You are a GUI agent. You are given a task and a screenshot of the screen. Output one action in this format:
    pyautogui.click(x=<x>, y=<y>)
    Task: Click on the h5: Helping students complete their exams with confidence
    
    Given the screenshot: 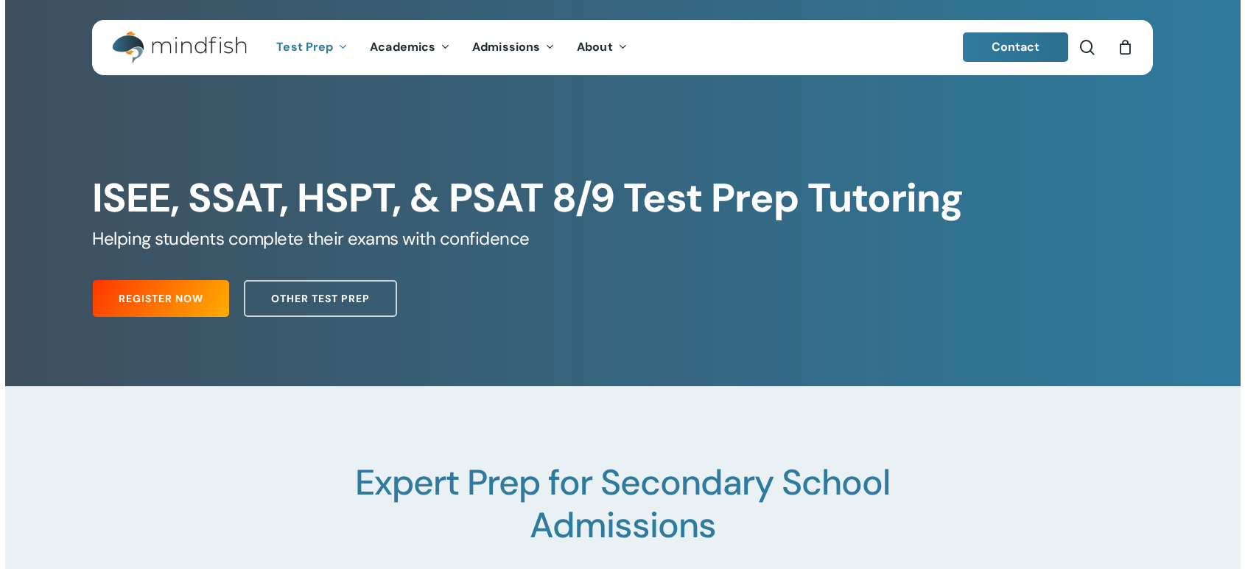 What is the action you would take?
    pyautogui.click(x=622, y=239)
    